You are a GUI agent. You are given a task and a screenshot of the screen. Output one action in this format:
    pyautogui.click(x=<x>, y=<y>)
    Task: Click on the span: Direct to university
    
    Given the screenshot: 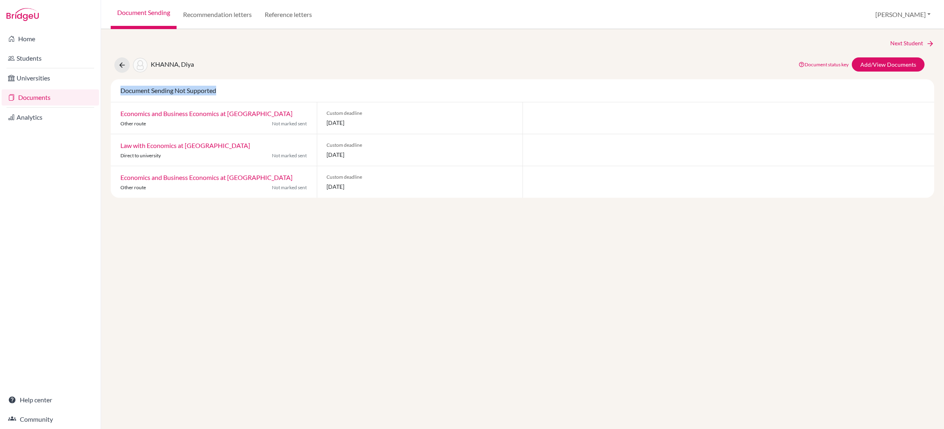 What is the action you would take?
    pyautogui.click(x=141, y=155)
    